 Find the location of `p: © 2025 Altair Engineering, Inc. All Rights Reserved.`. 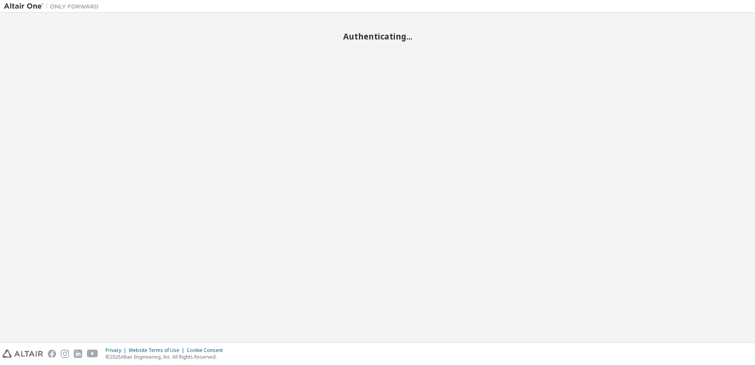

p: © 2025 Altair Engineering, Inc. All Rights Reserved. is located at coordinates (166, 357).